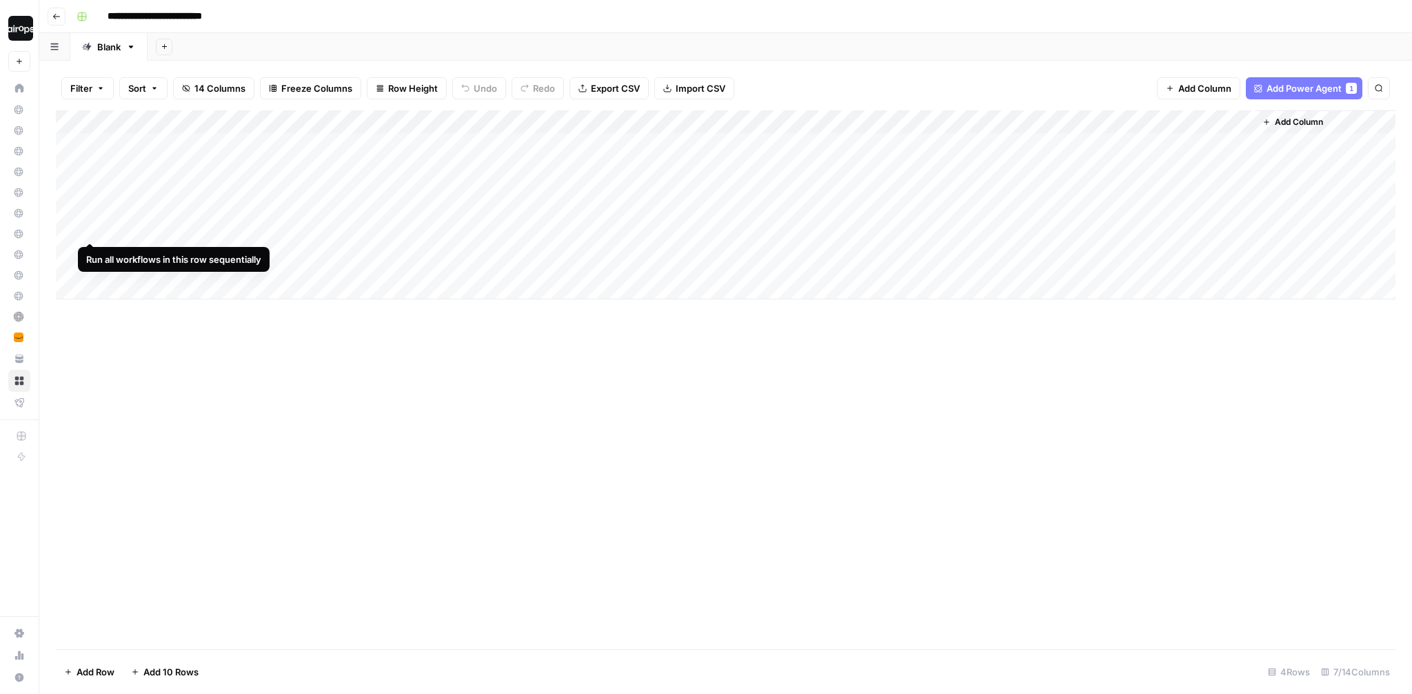 The width and height of the screenshot is (1412, 694). What do you see at coordinates (1289, 672) in the screenshot?
I see `div: 4 Rows` at bounding box center [1289, 672].